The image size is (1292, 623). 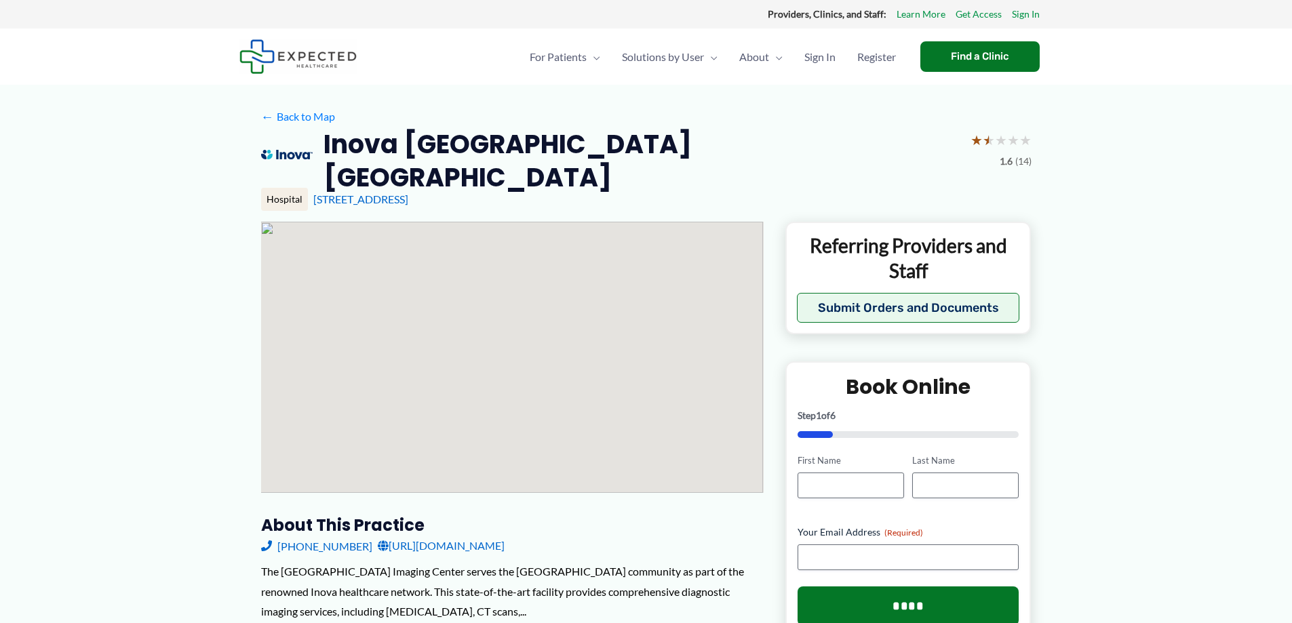 What do you see at coordinates (713, 57) in the screenshot?
I see `nav: Primary Site Navigation` at bounding box center [713, 57].